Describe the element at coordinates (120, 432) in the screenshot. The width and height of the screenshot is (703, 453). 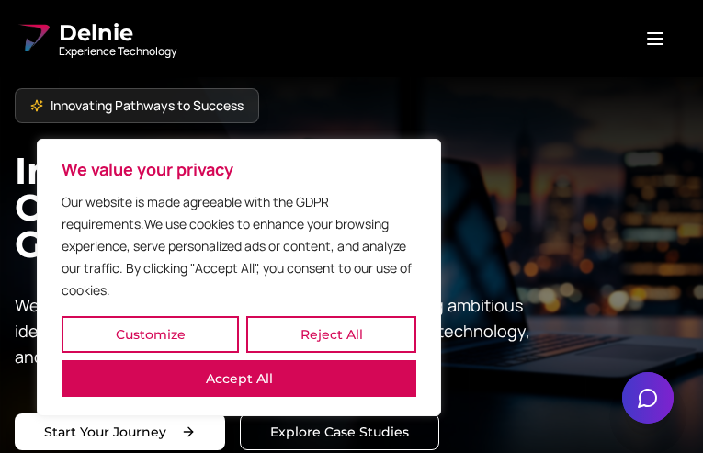
I see `a: Start your project with us` at that location.